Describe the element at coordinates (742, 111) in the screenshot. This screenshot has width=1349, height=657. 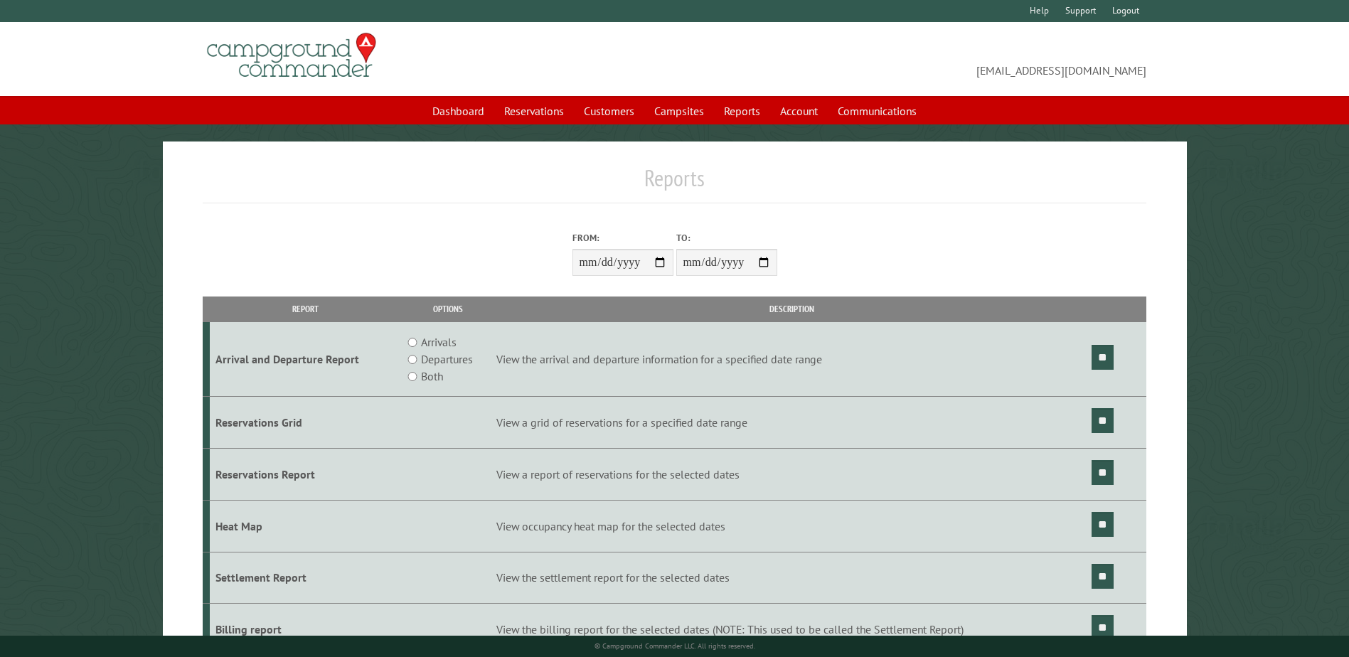
I see `a: Reports` at that location.